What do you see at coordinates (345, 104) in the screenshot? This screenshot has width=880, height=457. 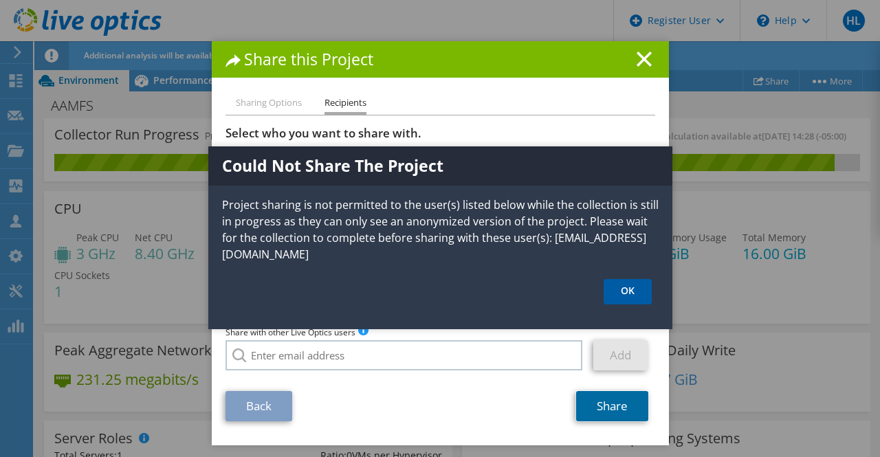 I see `li: Recipients` at bounding box center [345, 104].